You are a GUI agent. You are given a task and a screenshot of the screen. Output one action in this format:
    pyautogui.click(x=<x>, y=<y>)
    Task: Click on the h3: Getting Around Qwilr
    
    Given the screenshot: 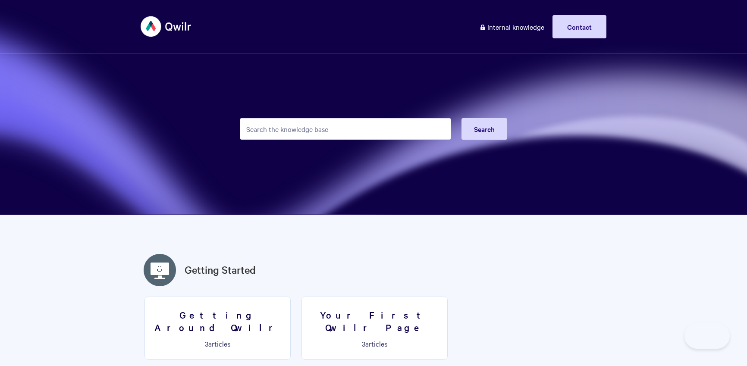 What is the action you would take?
    pyautogui.click(x=217, y=321)
    